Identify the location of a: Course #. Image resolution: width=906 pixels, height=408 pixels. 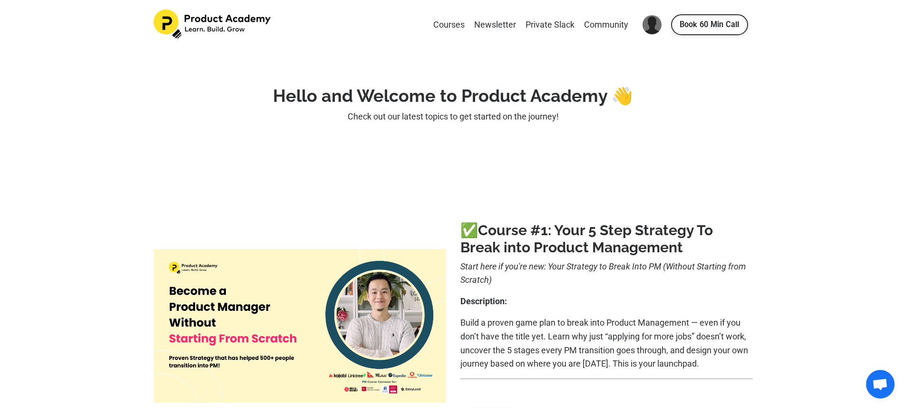
(510, 230).